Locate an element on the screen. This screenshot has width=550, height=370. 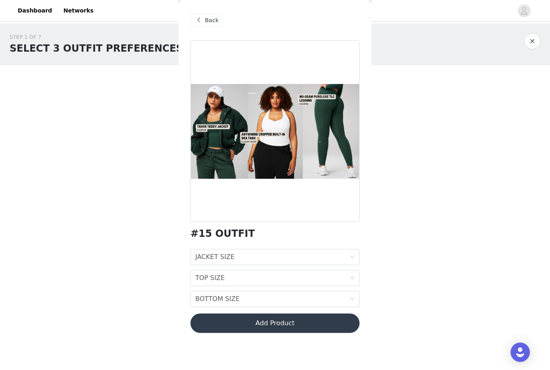
div: STEP 1 OF 7 is located at coordinates (96, 37).